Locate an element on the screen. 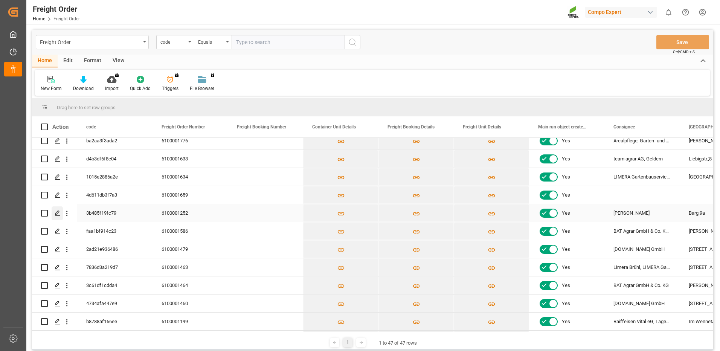  div: 2ad21e936486 is located at coordinates (115, 249).